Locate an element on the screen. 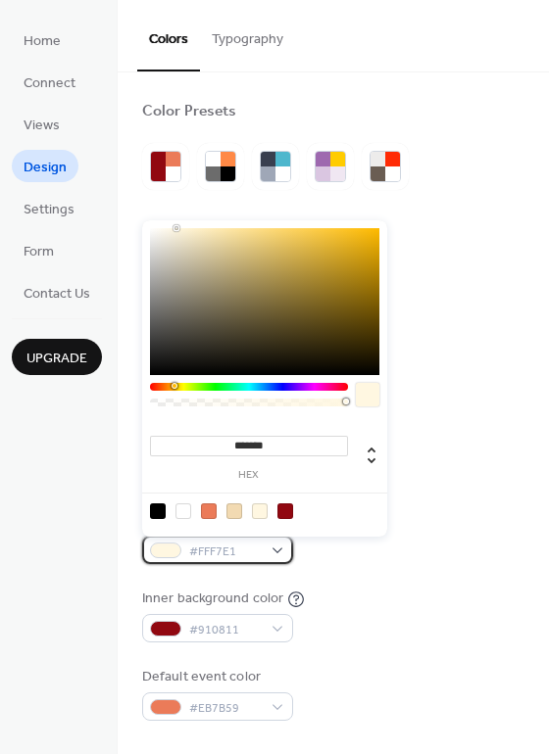 The height and width of the screenshot is (754, 549). a: Form is located at coordinates (38, 250).